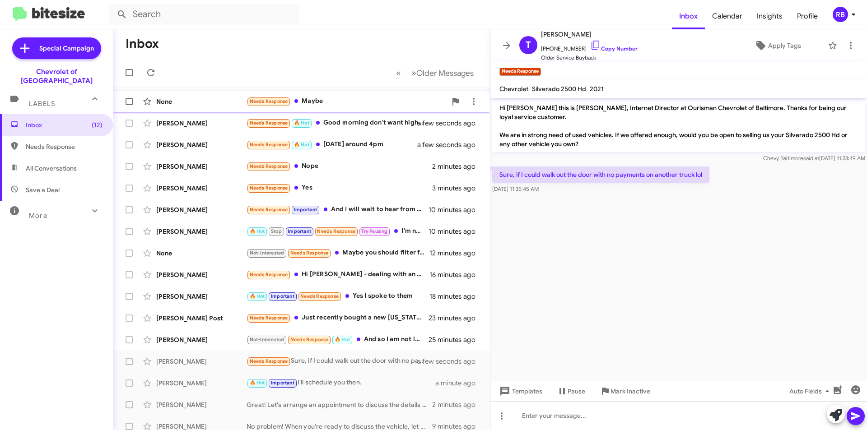 The height and width of the screenshot is (430, 867). I want to click on div: 2 minutes ago, so click(457, 405).